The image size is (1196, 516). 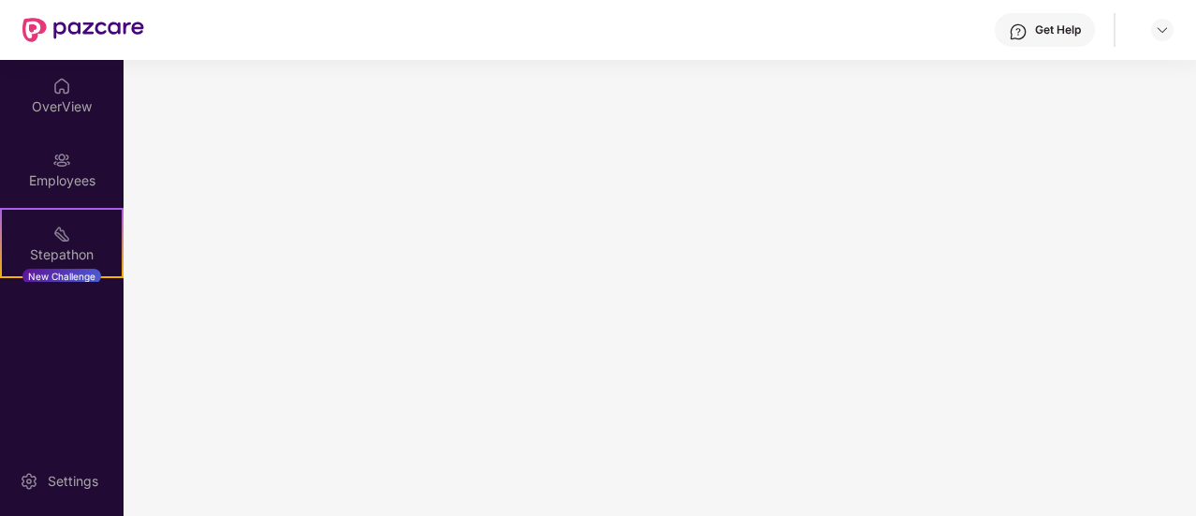 What do you see at coordinates (62, 276) in the screenshot?
I see `div: New Challenge` at bounding box center [62, 276].